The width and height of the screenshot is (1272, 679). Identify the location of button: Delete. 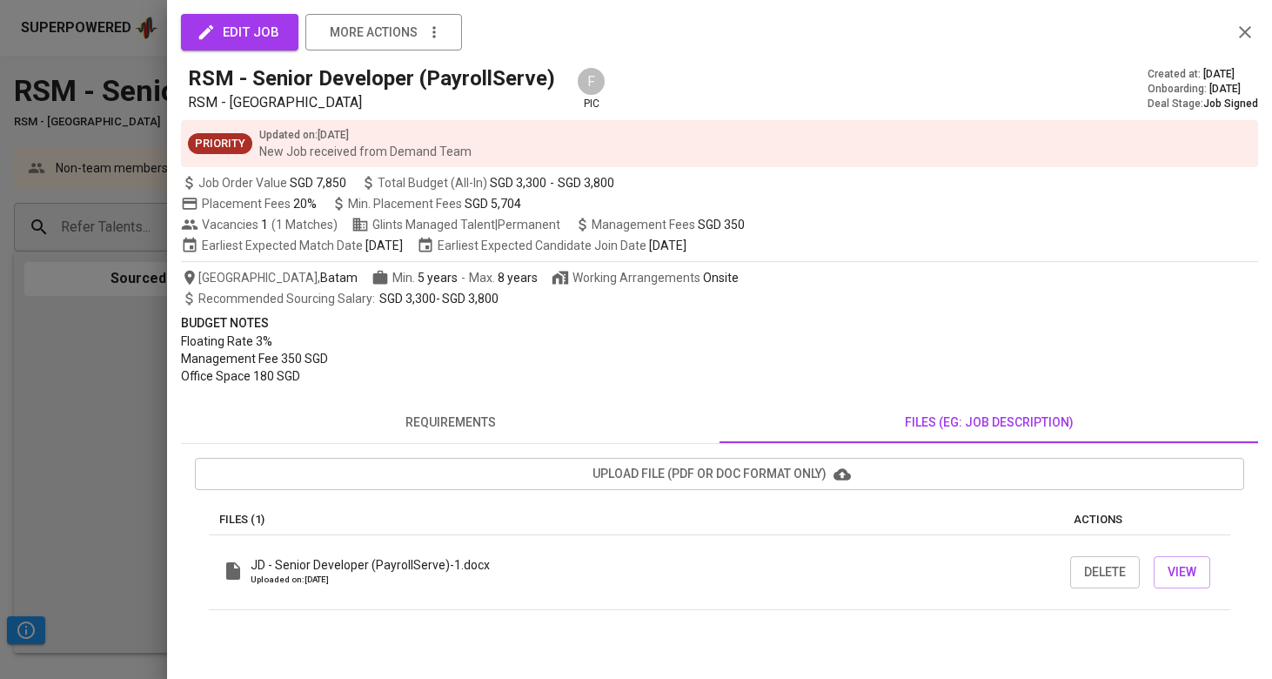
(1105, 572).